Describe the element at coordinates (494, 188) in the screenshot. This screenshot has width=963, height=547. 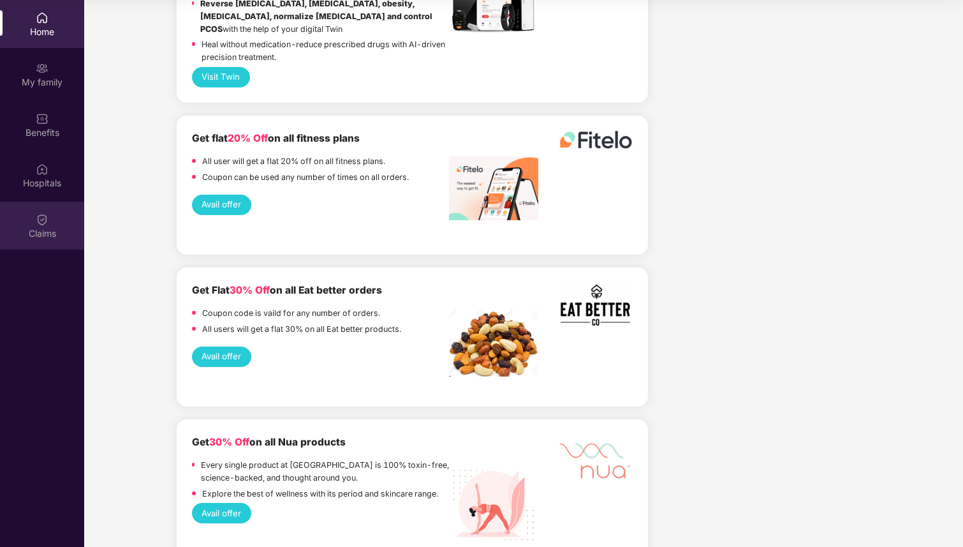
I see `img: image%20fitelo.jpeg` at that location.